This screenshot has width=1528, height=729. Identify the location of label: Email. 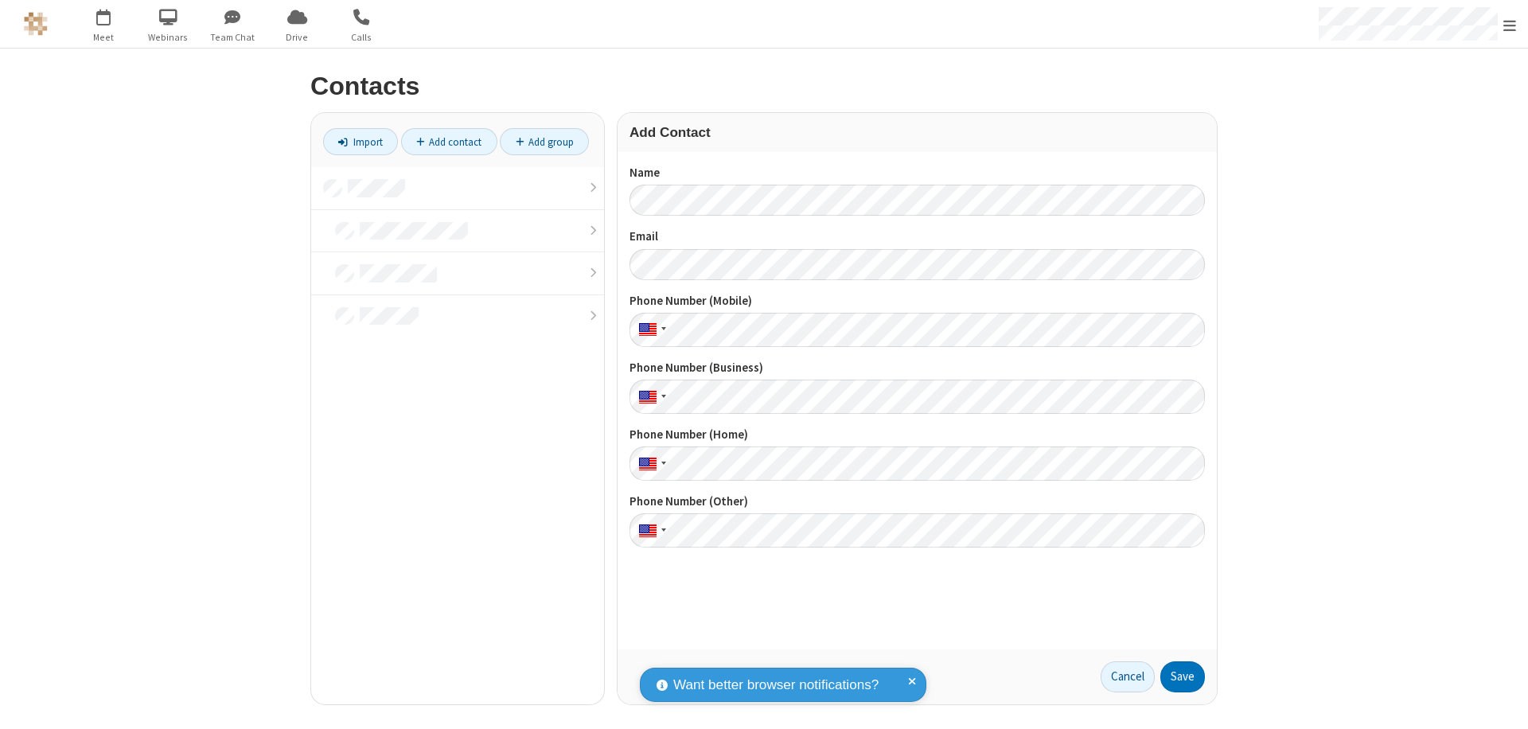
(917, 236).